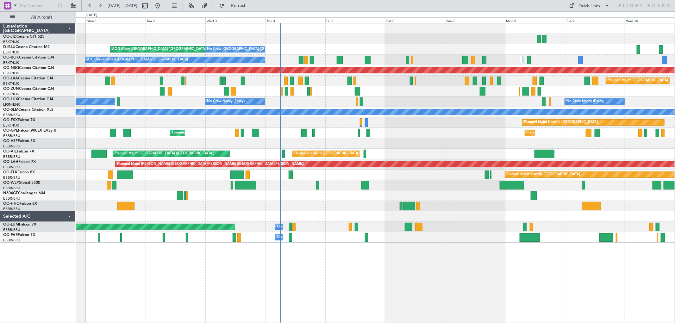 The image size is (675, 323). I want to click on span: OO-JID, so click(10, 37).